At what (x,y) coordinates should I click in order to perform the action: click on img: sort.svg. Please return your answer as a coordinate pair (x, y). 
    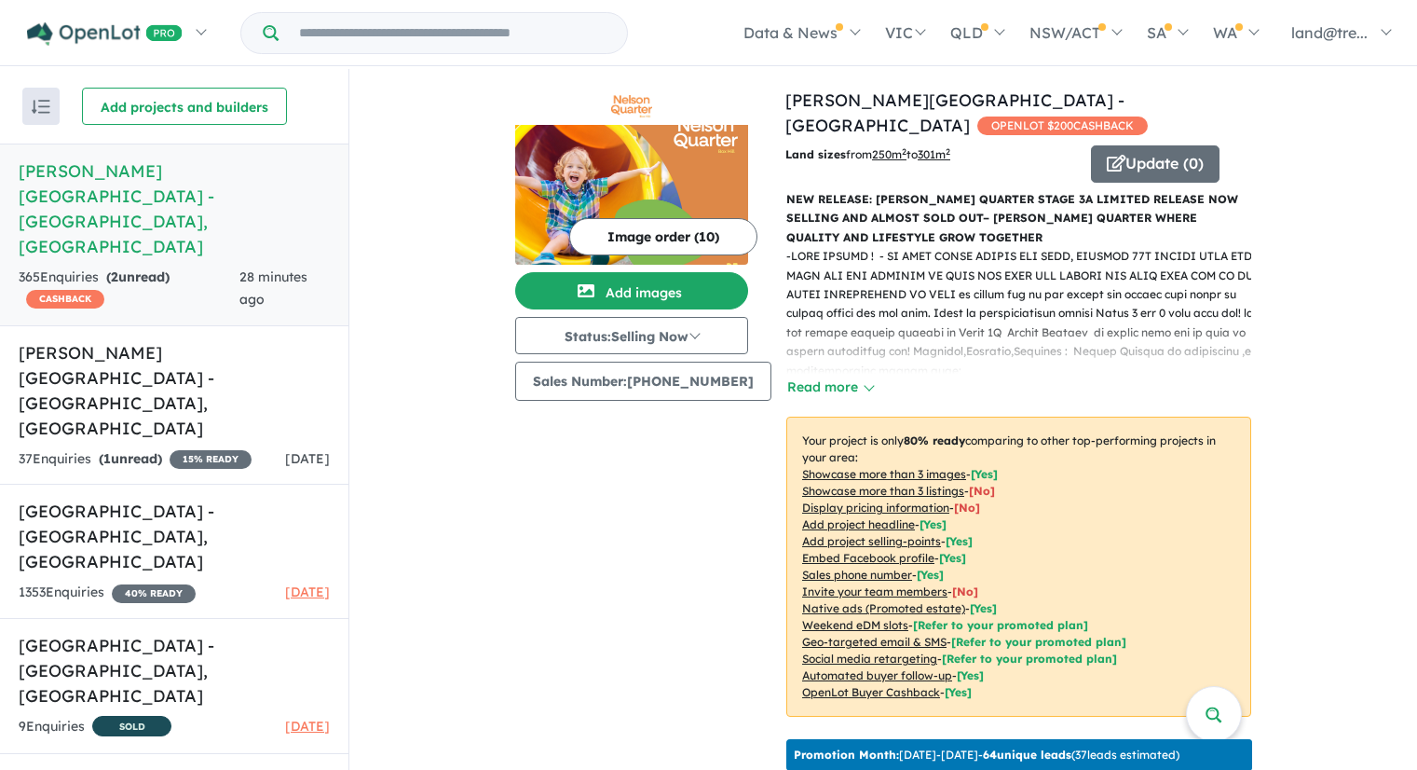
    Looking at the image, I should click on (41, 106).